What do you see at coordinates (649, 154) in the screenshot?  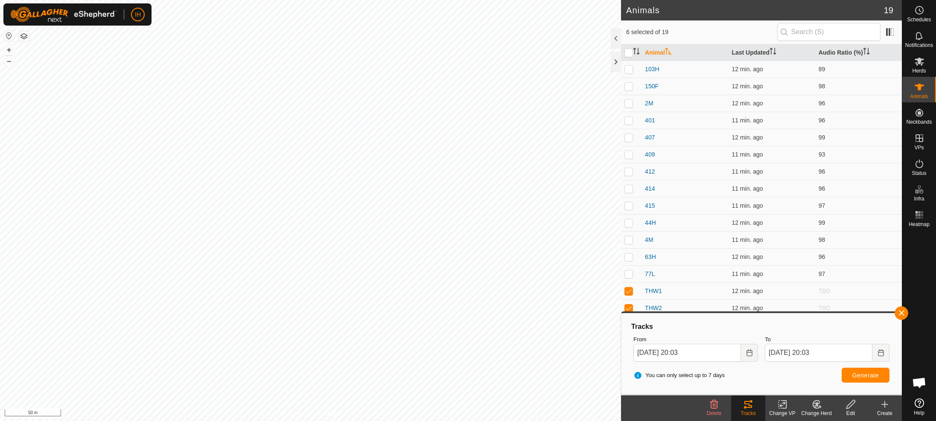 I see `span: 409` at bounding box center [649, 154].